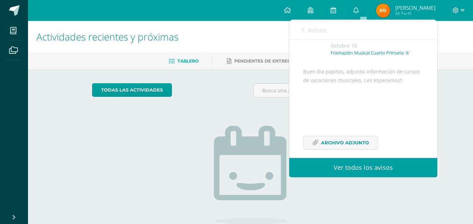 This screenshot has width=473, height=224. Describe the element at coordinates (183, 61) in the screenshot. I see `a: Tablero` at that location.